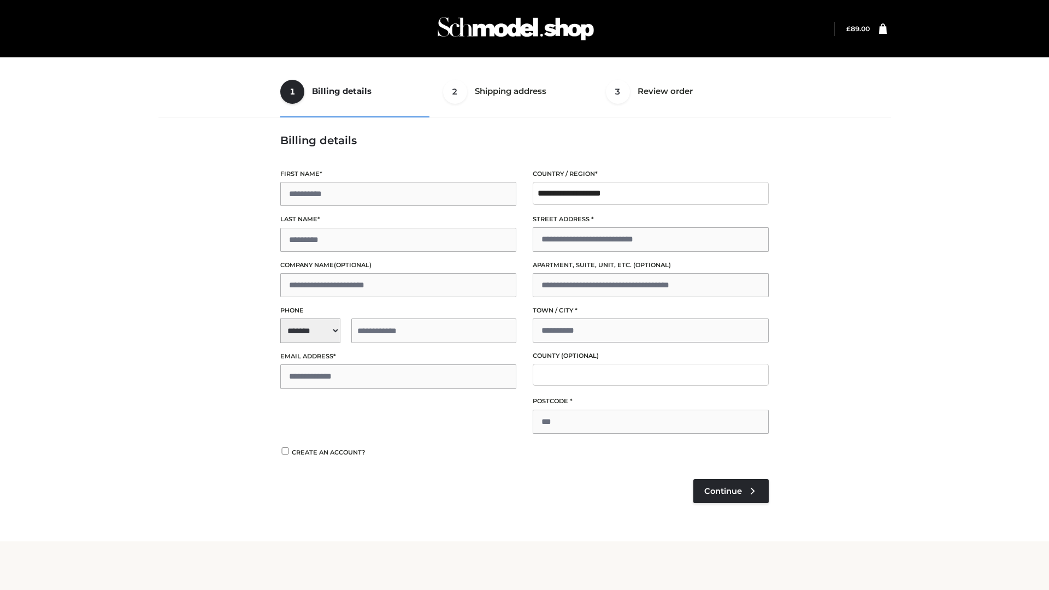 This screenshot has height=590, width=1049. Describe the element at coordinates (651, 356) in the screenshot. I see `label: County` at that location.